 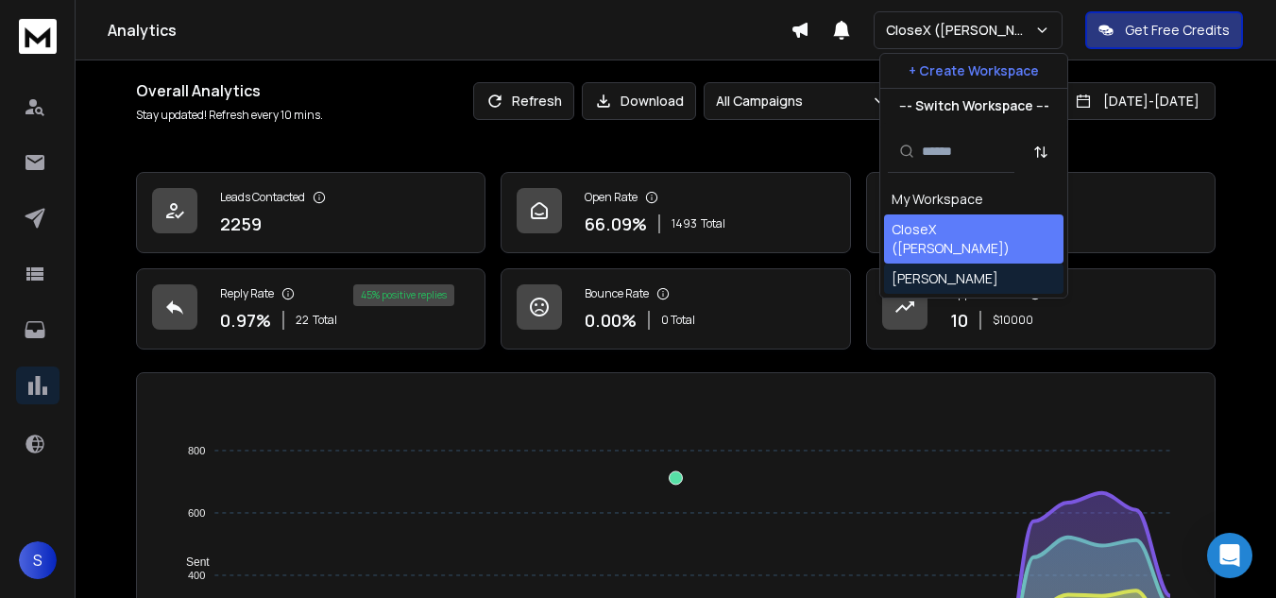 I want to click on span: Sent, so click(x=191, y=562).